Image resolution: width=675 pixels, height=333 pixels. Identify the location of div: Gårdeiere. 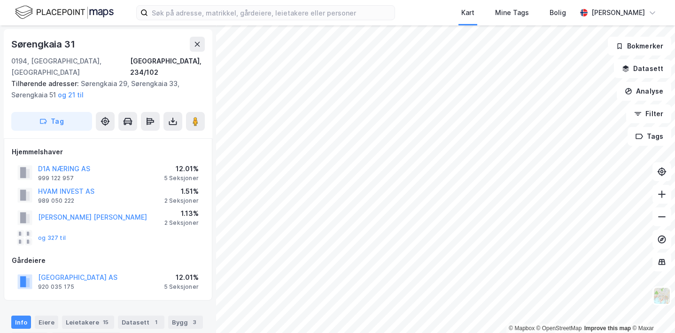
(108, 260).